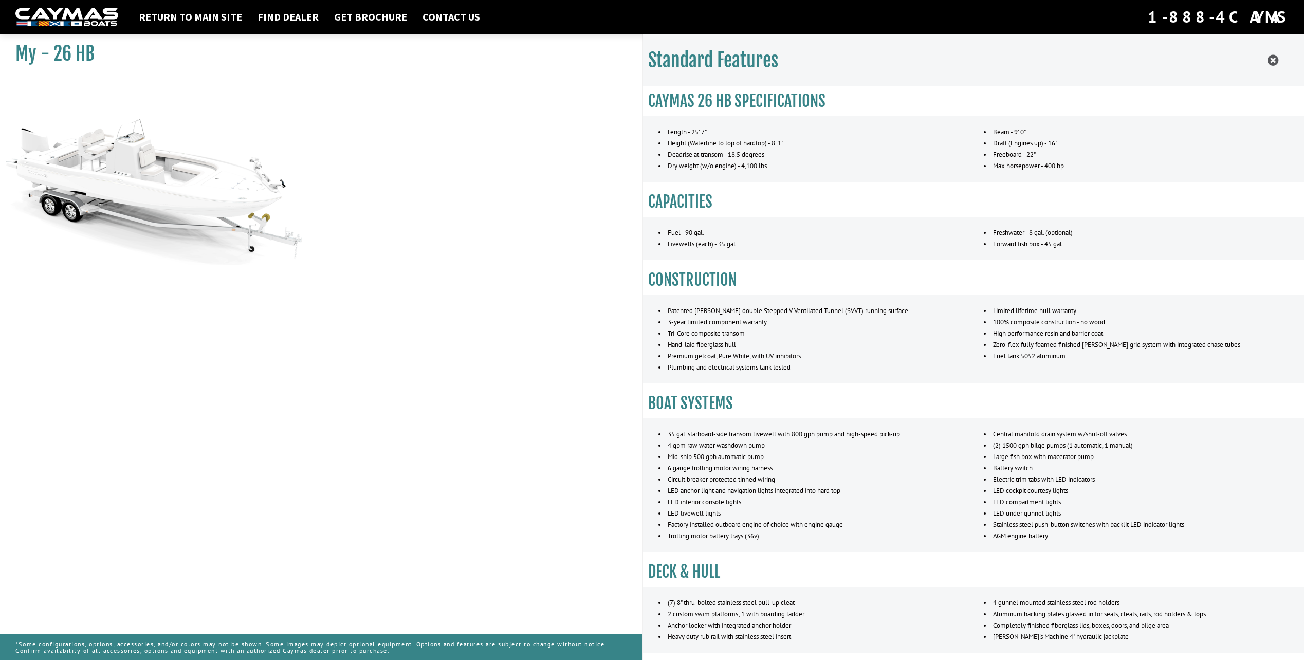 The width and height of the screenshot is (1304, 660). What do you see at coordinates (1136, 614) in the screenshot?
I see `li: Aluminum backing plates glassed in for seats, cleats, rails, rod holders & tops` at bounding box center [1136, 614].